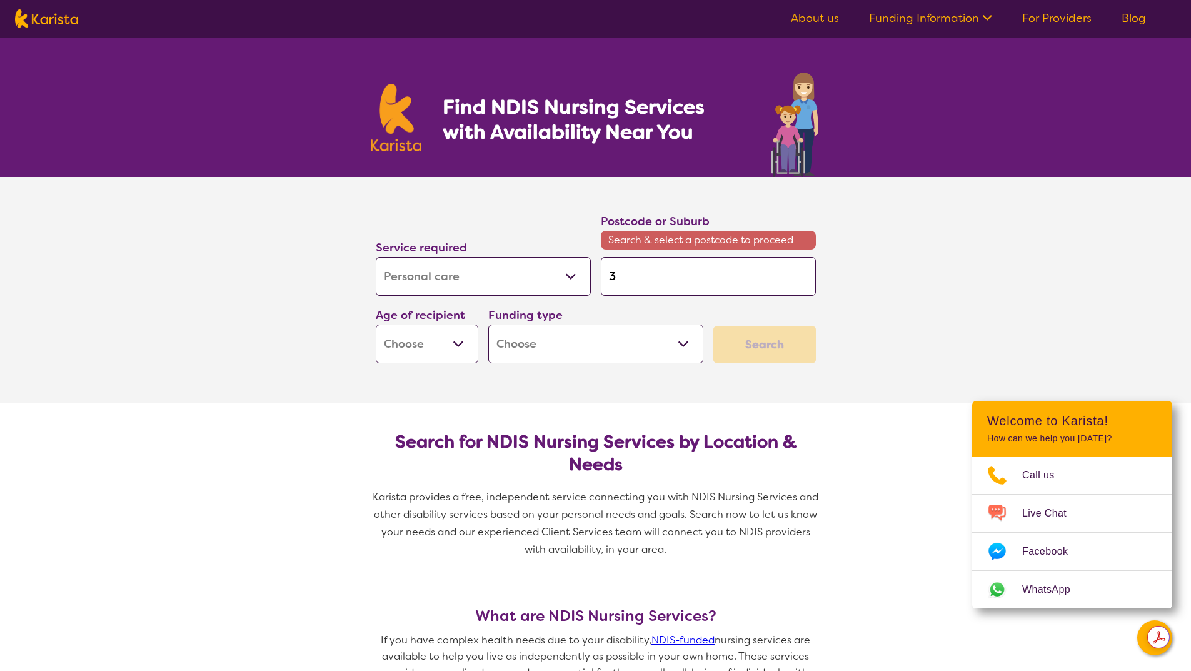  What do you see at coordinates (1054, 590) in the screenshot?
I see `span: WhatsApp` at bounding box center [1054, 590].